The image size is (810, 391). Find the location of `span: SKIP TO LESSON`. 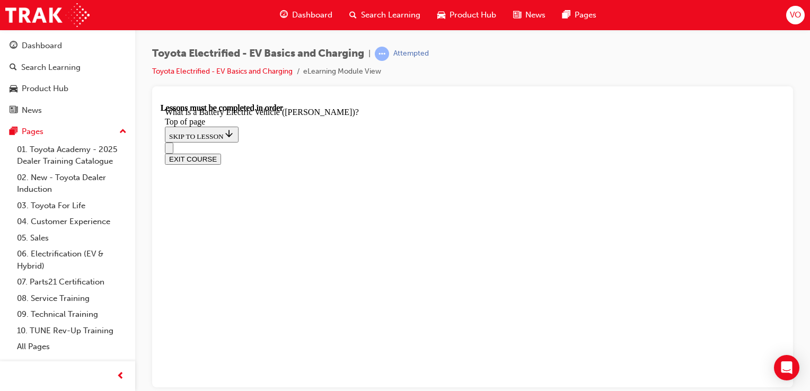

span: SKIP TO LESSON is located at coordinates (41, 33).